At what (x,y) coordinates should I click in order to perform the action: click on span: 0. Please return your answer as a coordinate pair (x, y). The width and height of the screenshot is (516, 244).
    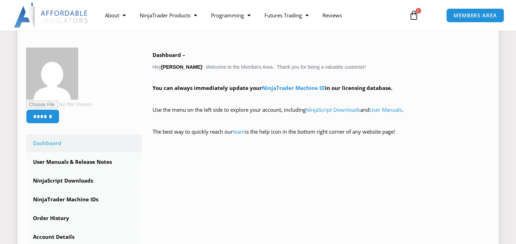
    Looking at the image, I should click on (419, 11).